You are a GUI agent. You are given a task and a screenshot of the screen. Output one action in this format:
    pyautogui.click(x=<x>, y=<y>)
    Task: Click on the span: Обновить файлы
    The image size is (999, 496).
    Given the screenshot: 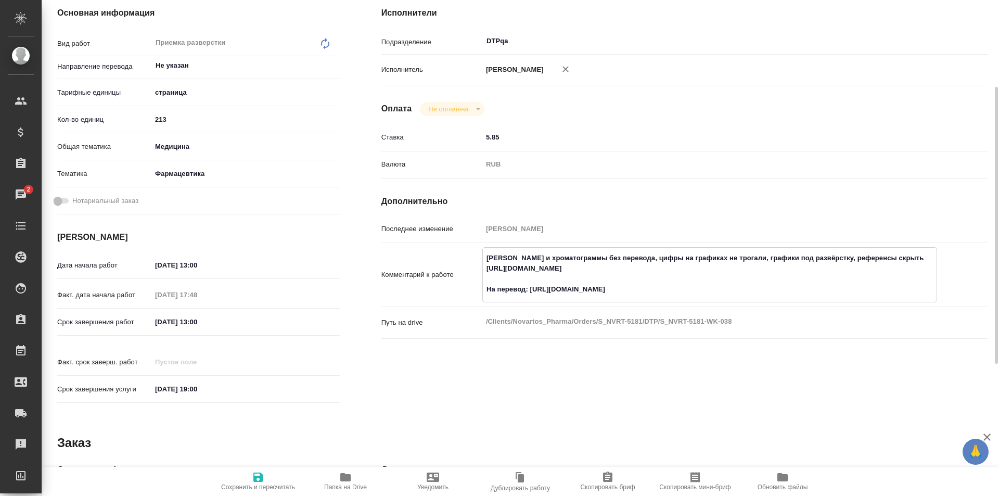 What is the action you would take?
    pyautogui.click(x=782, y=487)
    